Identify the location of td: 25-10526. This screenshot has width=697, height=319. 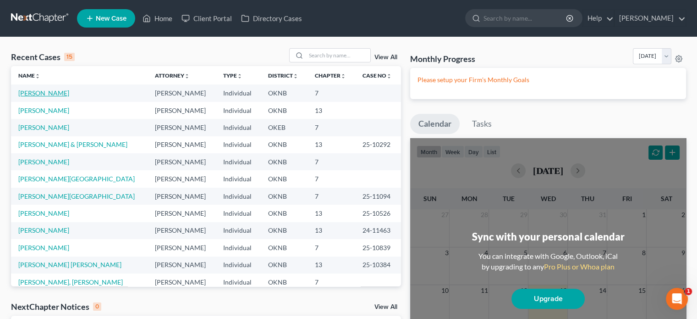
(378, 213).